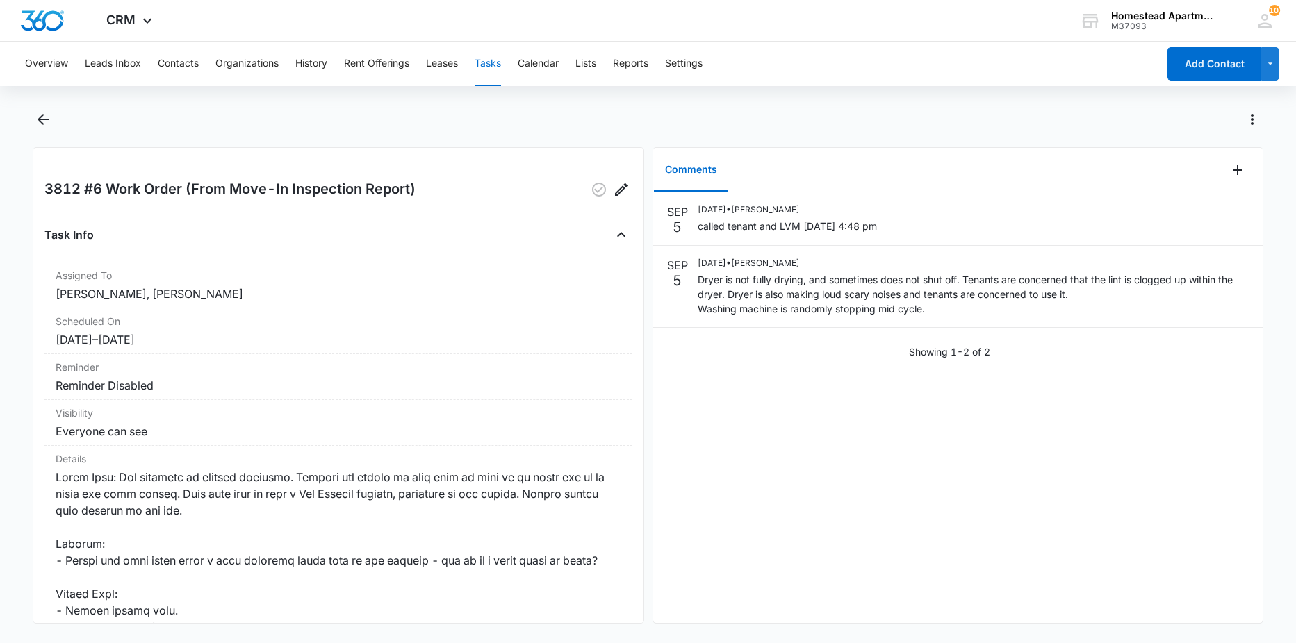 The image size is (1296, 643). What do you see at coordinates (311, 64) in the screenshot?
I see `button: History` at bounding box center [311, 64].